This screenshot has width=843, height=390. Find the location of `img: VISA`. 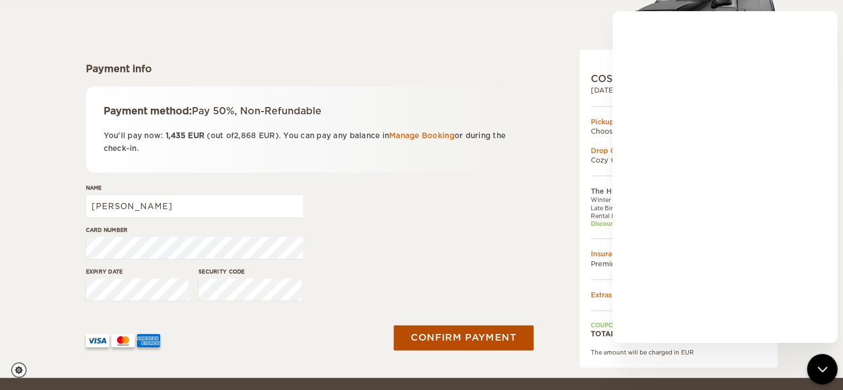

img: VISA is located at coordinates (98, 340).